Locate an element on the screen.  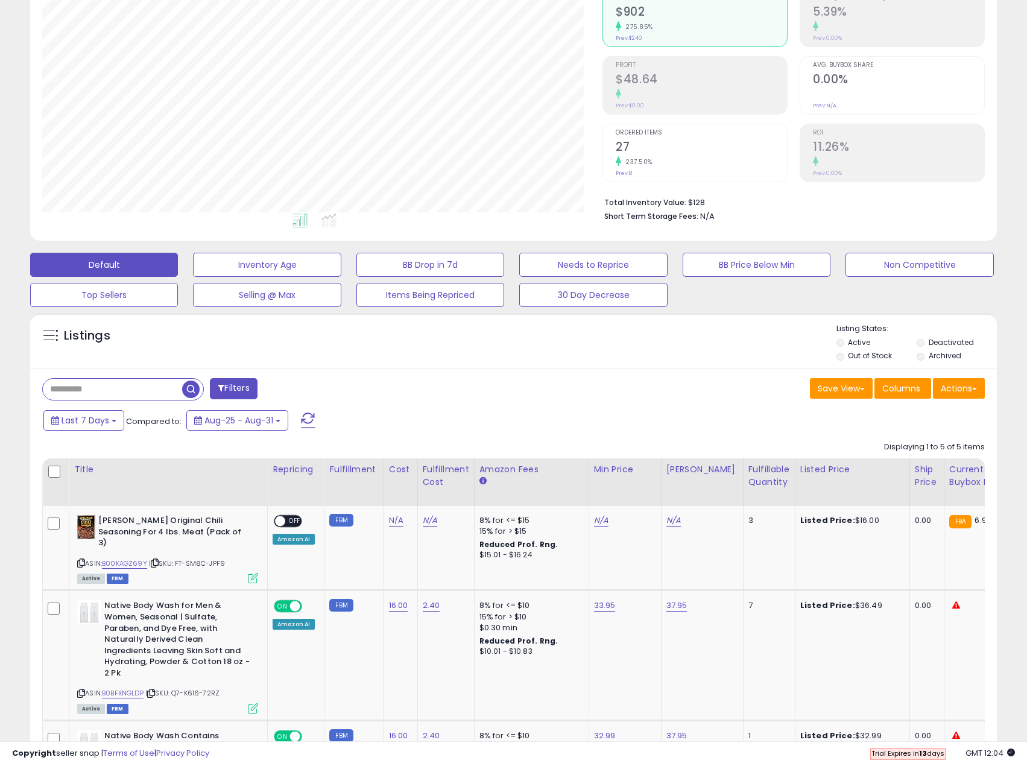
button: 30 Day Decrease is located at coordinates (593, 295).